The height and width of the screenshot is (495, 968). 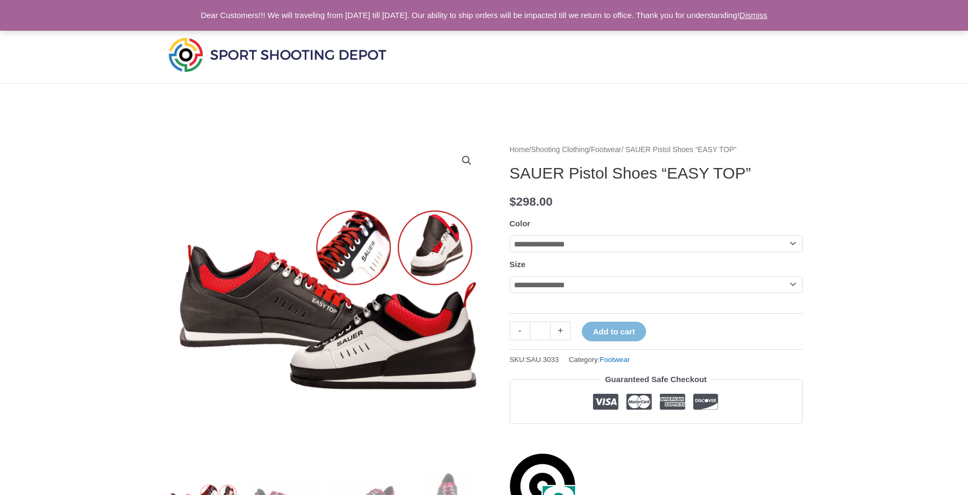 I want to click on input: Product quantity, so click(x=540, y=331).